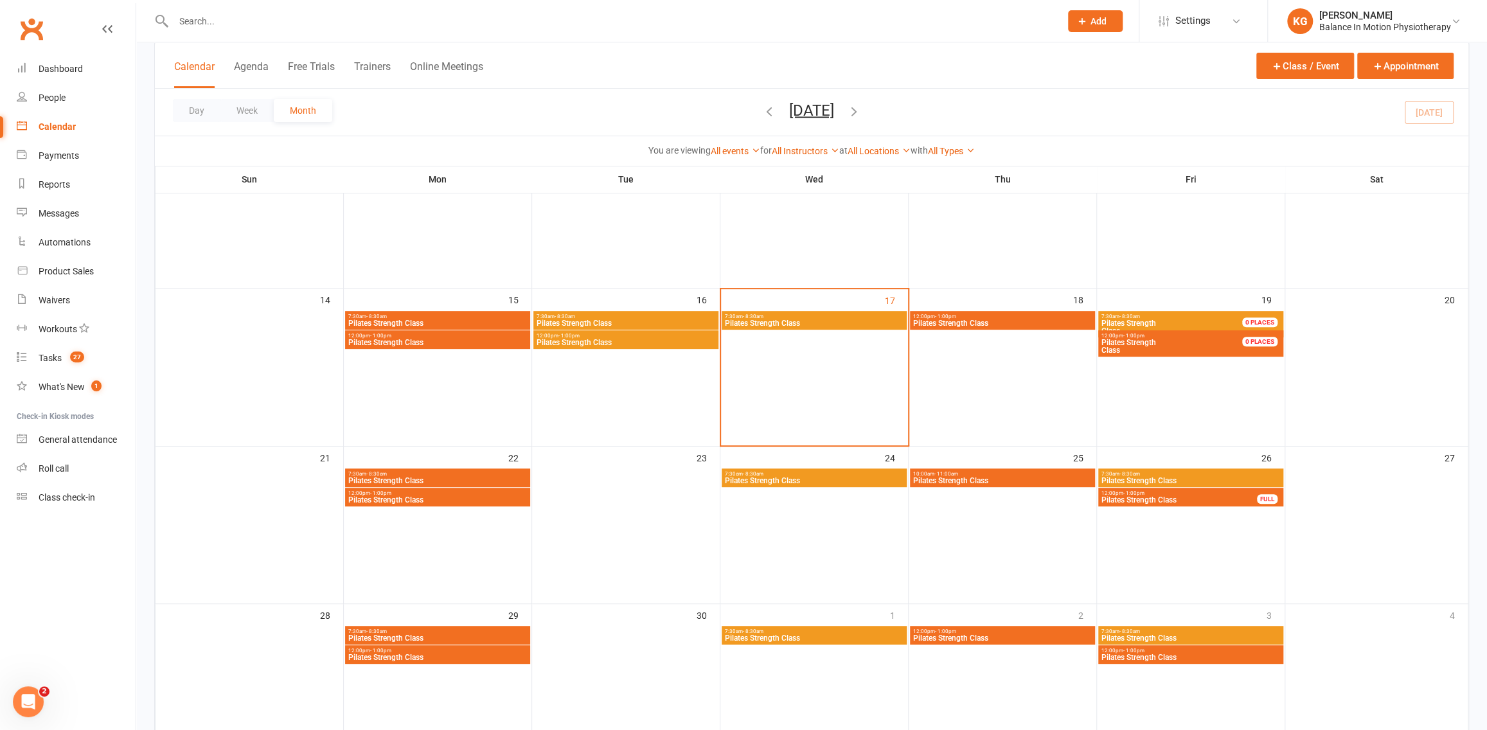 The width and height of the screenshot is (1487, 730). Describe the element at coordinates (843, 150) in the screenshot. I see `strong: at` at that location.